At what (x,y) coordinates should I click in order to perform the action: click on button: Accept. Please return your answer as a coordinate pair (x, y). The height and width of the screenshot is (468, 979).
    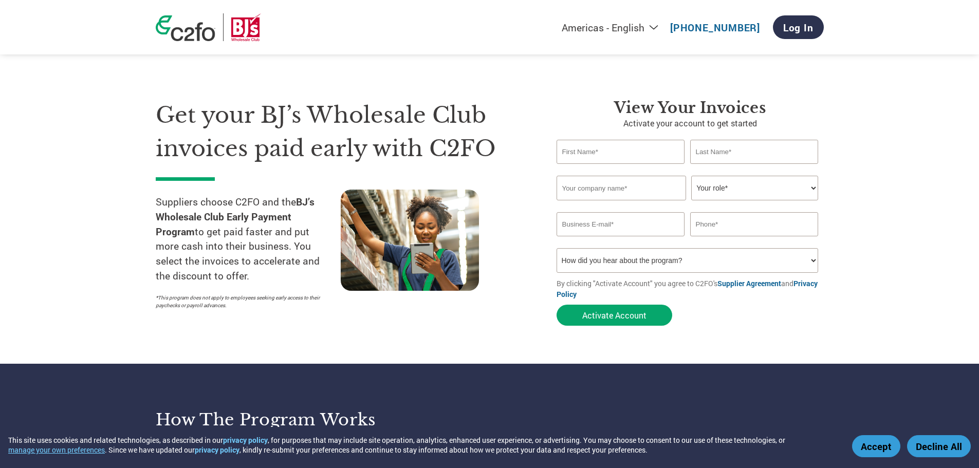
    Looking at the image, I should click on (876, 446).